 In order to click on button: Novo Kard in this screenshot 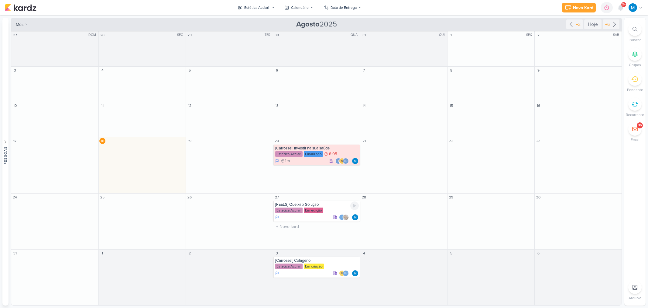, I will do `click(579, 8)`.